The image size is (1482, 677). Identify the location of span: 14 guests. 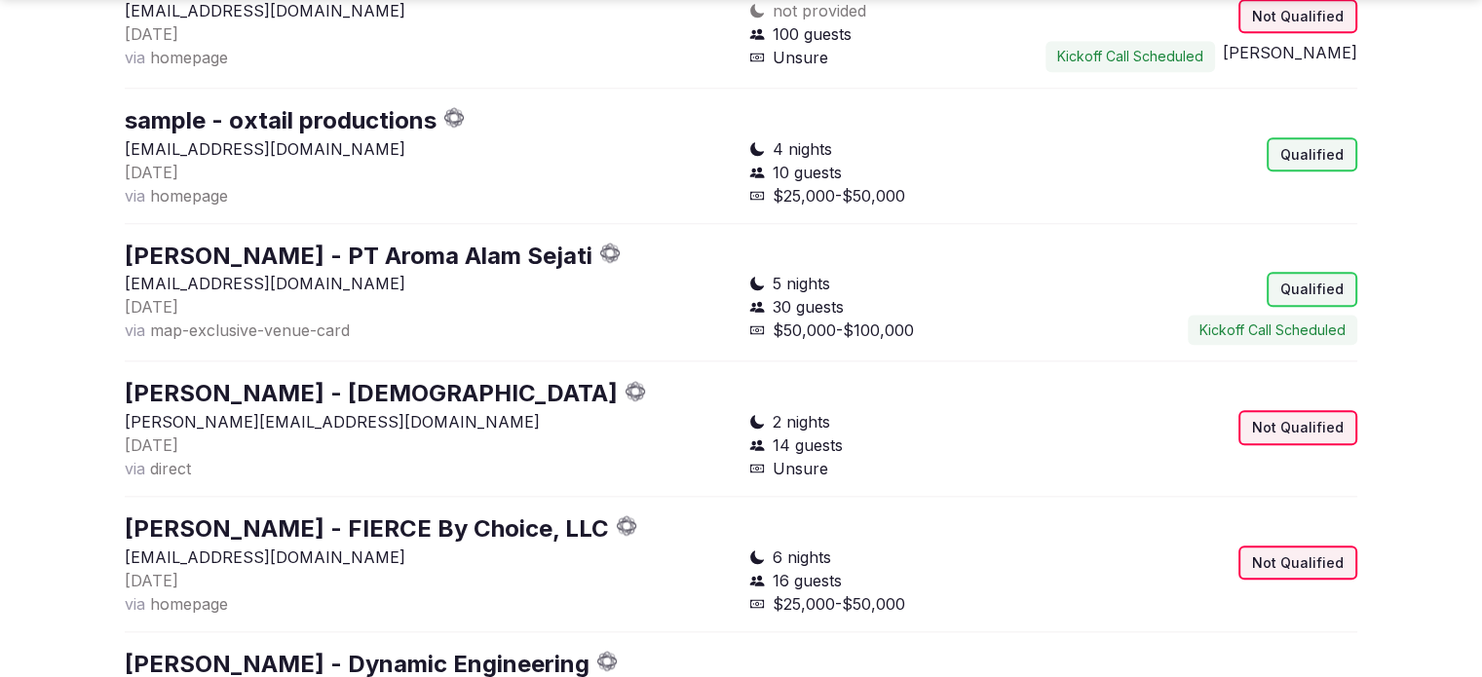
(808, 445).